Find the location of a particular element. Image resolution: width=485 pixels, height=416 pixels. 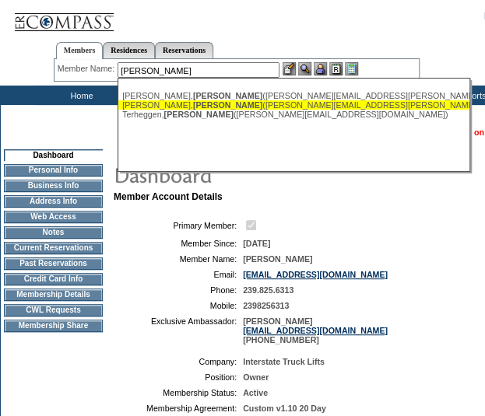

img: Reservations is located at coordinates (336, 69).